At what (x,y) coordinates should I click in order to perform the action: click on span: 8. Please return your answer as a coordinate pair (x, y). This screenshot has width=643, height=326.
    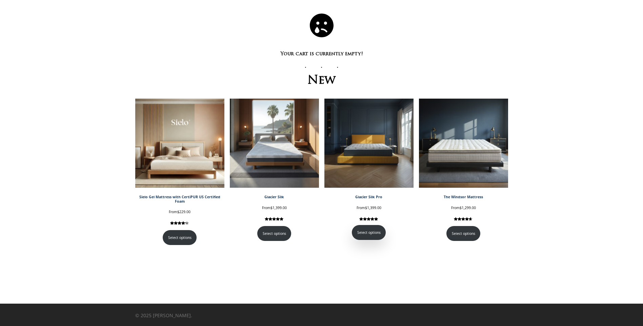
    Looking at the image, I should click on (274, 222).